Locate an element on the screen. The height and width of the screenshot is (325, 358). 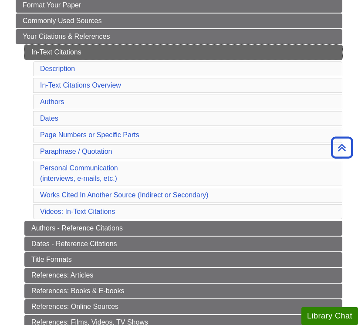
a: Authors is located at coordinates (52, 102).